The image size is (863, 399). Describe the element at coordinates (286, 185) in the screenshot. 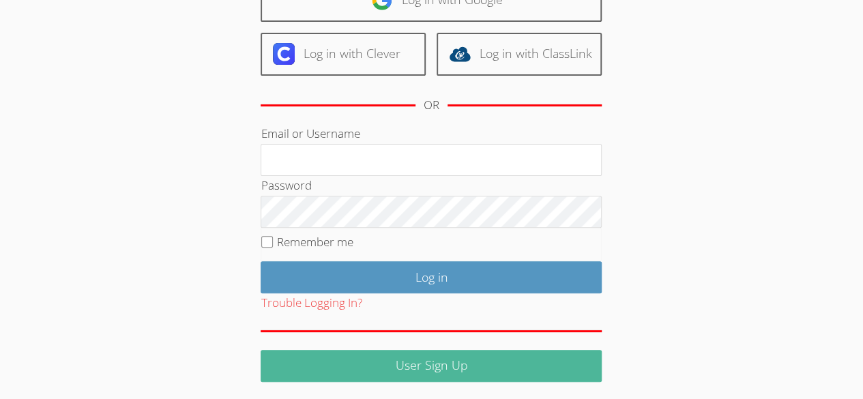

I see `label: Password` at that location.